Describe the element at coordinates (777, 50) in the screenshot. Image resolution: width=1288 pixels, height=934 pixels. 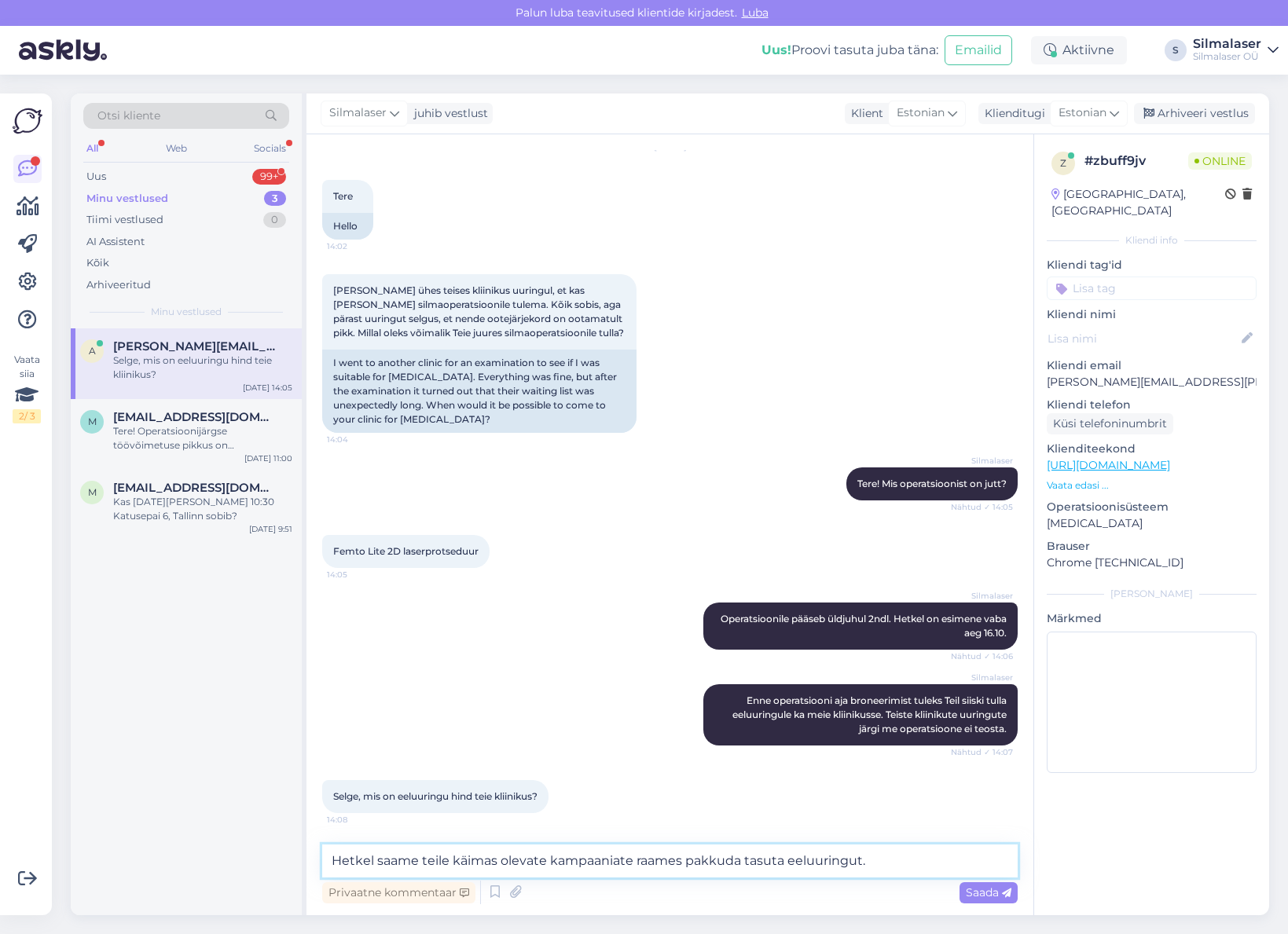
I see `b: Uus!` at that location.